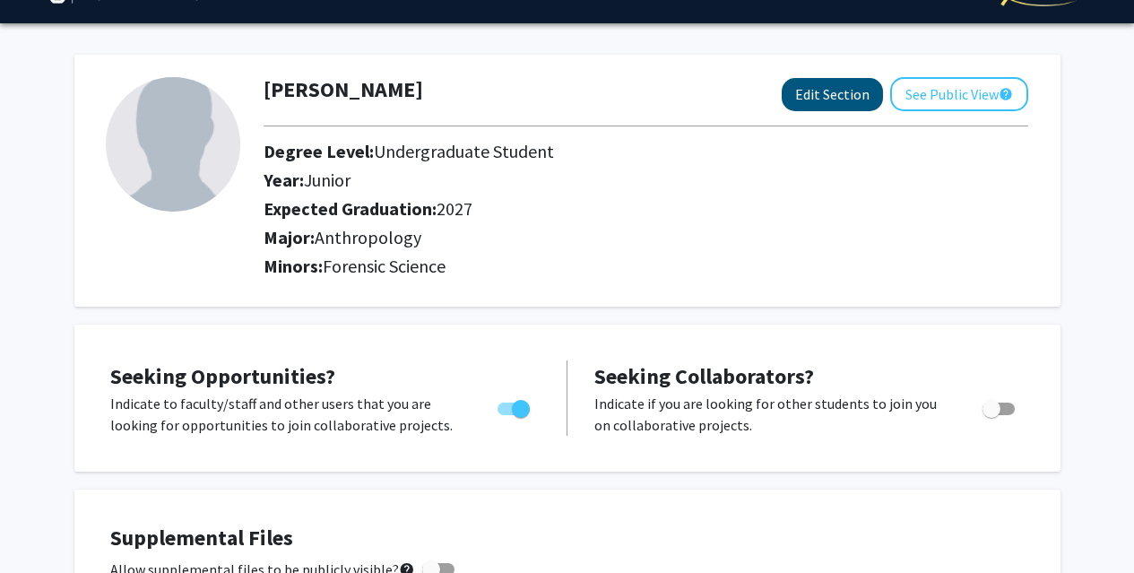 The height and width of the screenshot is (573, 1134). What do you see at coordinates (287, 414) in the screenshot?
I see `p: Indicate to faculty/staff and other users that you are looking for opportunities to join collabor...` at bounding box center [287, 414].